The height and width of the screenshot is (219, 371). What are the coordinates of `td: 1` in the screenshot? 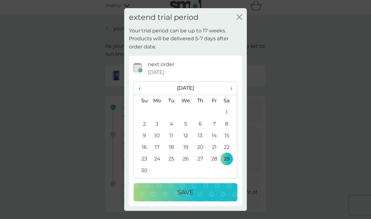 It's located at (229, 112).